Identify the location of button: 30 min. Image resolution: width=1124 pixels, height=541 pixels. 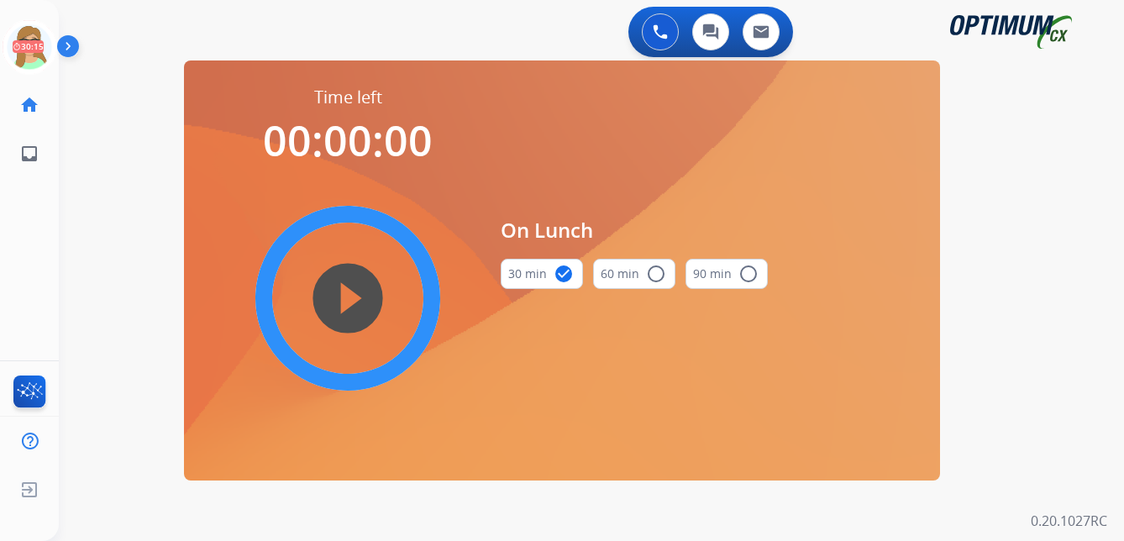
(542, 274).